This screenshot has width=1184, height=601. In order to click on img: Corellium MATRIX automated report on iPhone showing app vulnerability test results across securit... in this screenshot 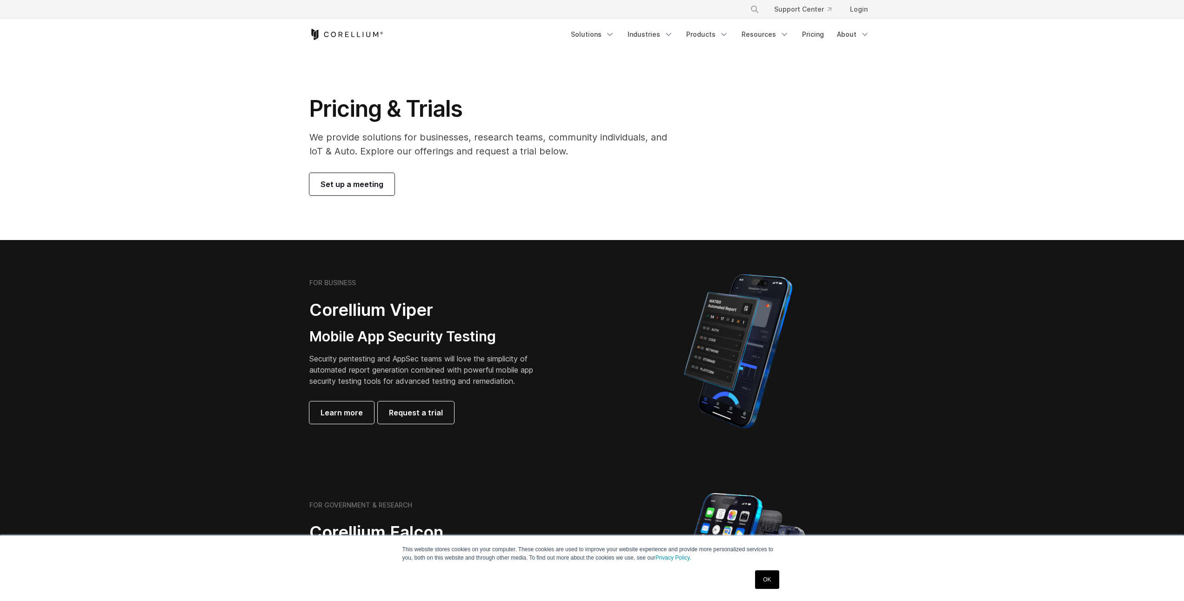, I will do `click(738, 351)`.